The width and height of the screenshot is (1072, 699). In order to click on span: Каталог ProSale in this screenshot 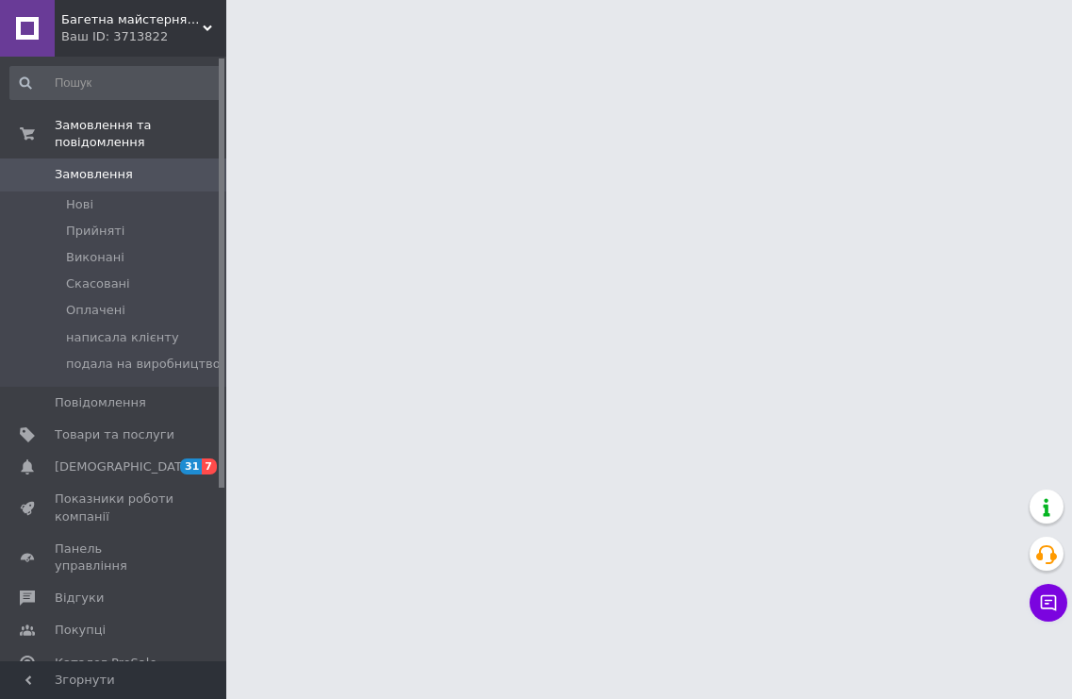, I will do `click(106, 663)`.